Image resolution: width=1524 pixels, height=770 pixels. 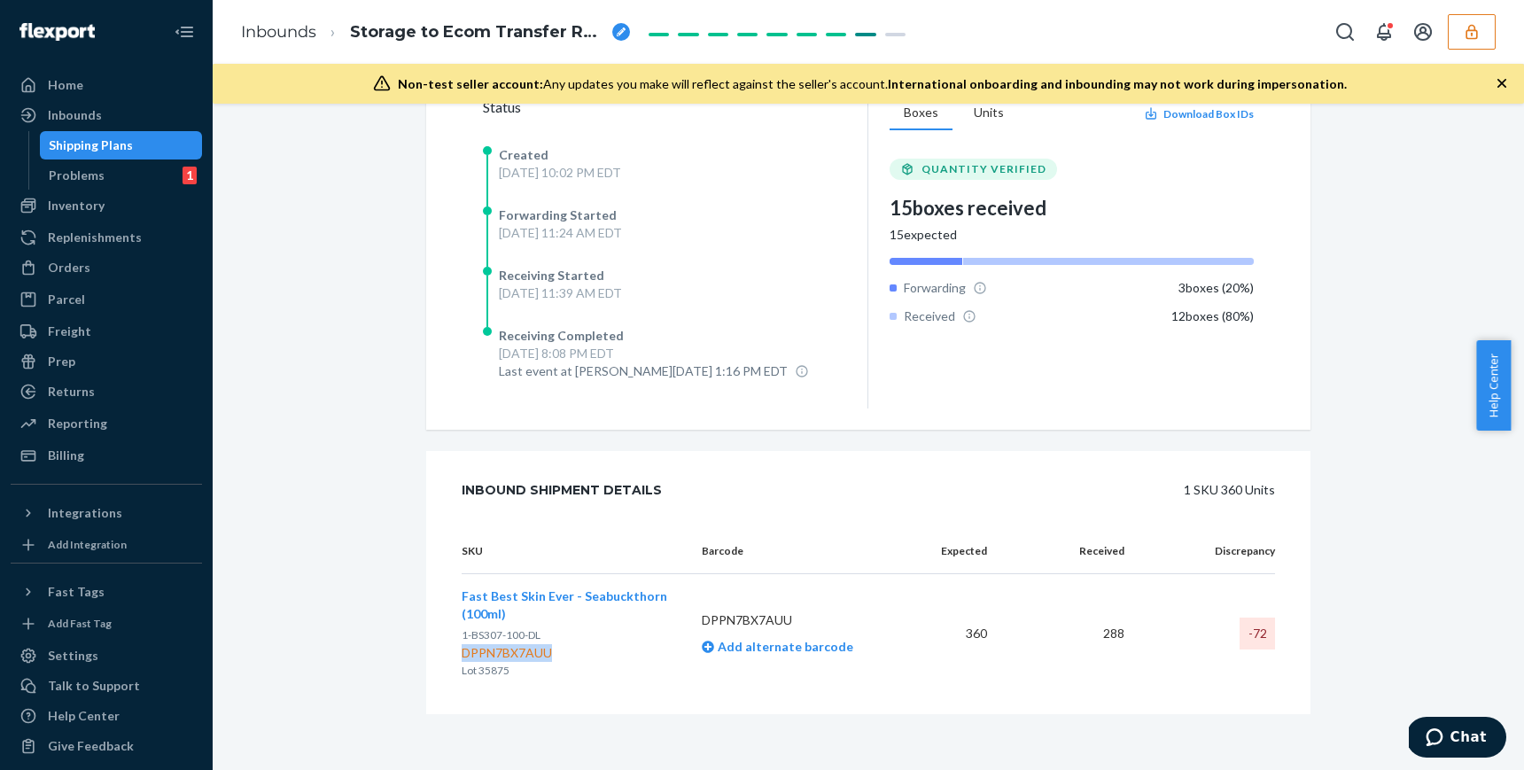 I want to click on a: Add Fast Tag, so click(x=106, y=624).